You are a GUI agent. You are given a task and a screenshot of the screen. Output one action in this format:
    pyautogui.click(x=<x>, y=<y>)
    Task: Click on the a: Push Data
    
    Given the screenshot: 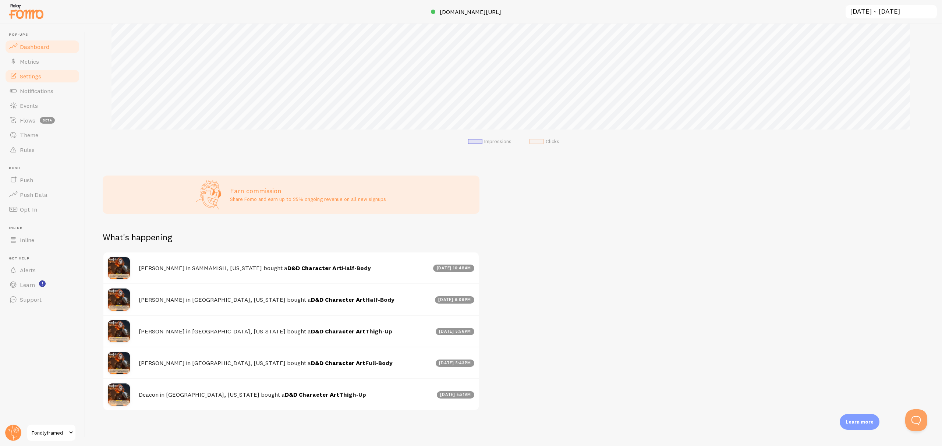 What is the action you would take?
    pyautogui.click(x=42, y=195)
    